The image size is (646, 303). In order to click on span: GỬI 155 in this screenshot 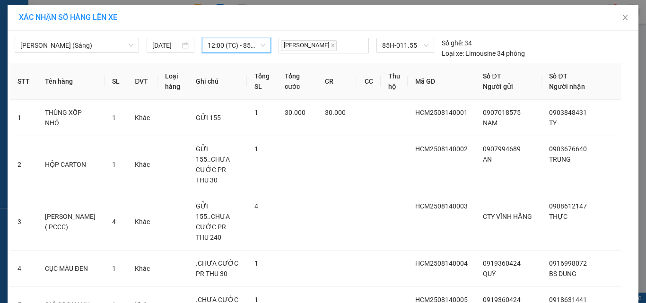, I will do `click(208, 118)`.